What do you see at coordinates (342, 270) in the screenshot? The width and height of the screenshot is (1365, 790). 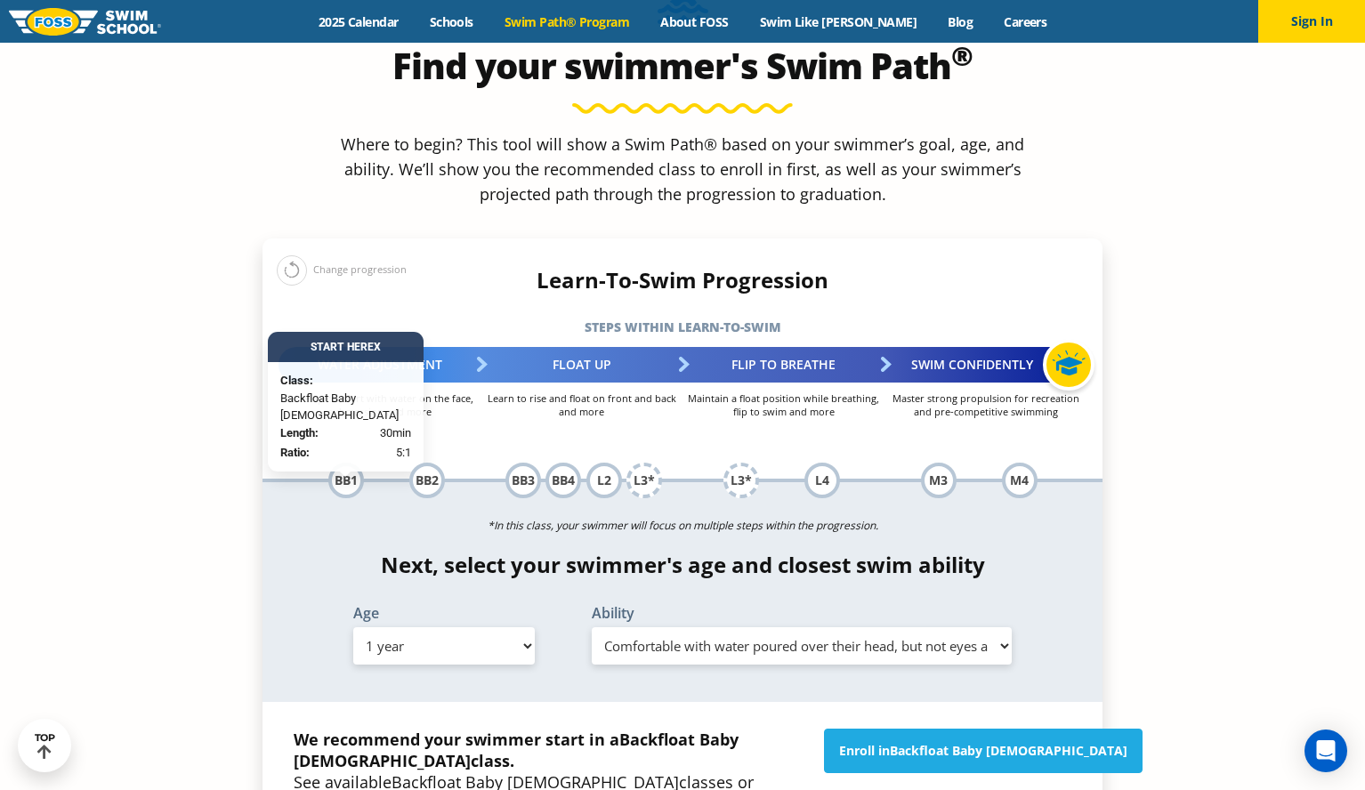 I see `div: Change progression` at bounding box center [342, 270].